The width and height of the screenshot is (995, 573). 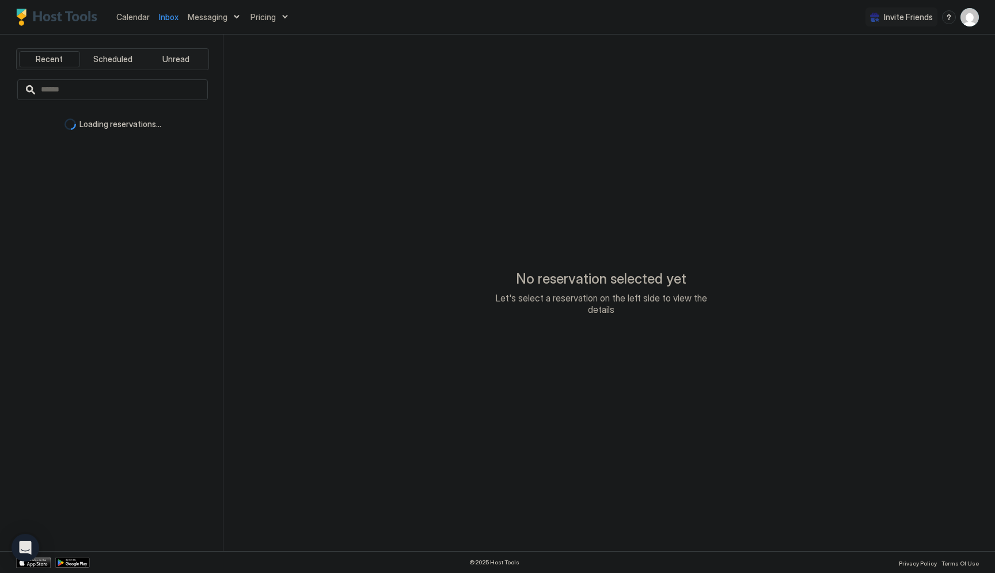 I want to click on span: No reservation selected yet, so click(x=601, y=279).